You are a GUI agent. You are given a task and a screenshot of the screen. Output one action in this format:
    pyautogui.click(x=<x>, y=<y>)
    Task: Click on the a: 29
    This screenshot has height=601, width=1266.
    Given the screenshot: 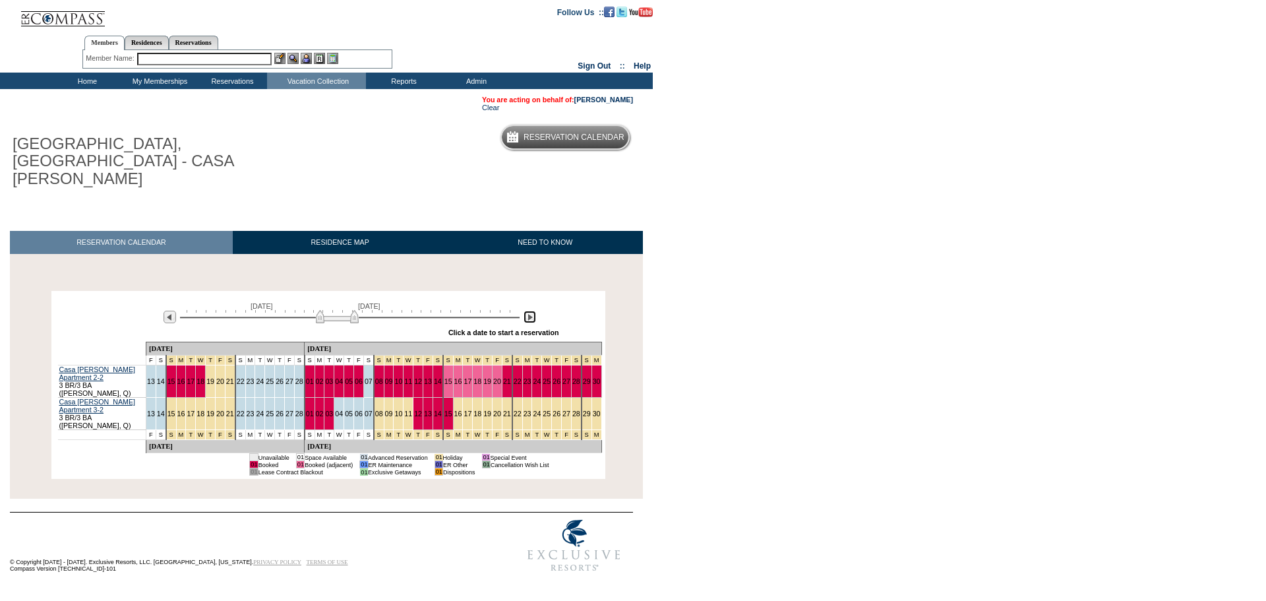 What is the action you would take?
    pyautogui.click(x=587, y=414)
    